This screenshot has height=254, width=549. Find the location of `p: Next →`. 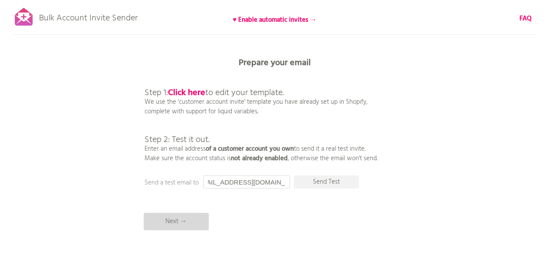

p: Next → is located at coordinates (176, 221).